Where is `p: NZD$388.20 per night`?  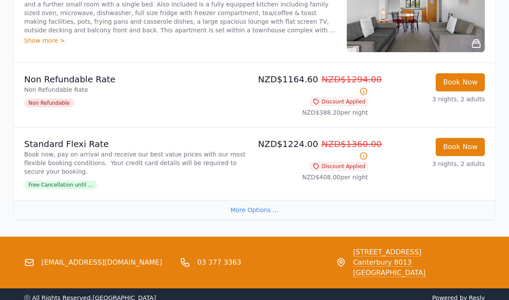
p: NZD$388.20 per night is located at coordinates (312, 112).